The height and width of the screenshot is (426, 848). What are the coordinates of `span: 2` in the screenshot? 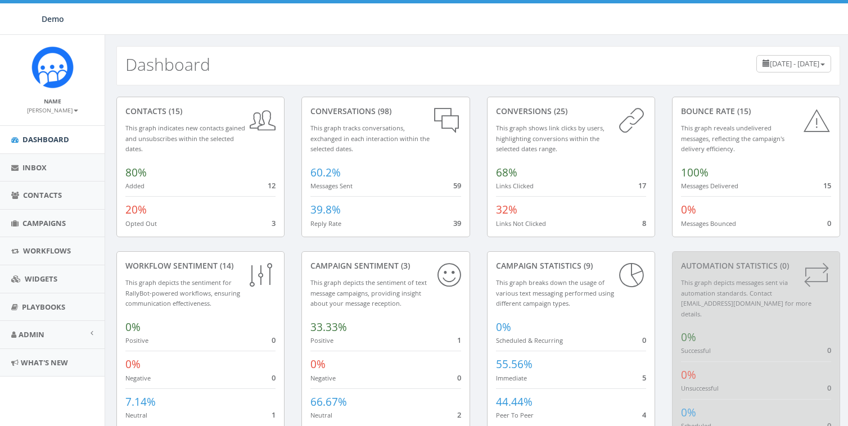 It's located at (459, 415).